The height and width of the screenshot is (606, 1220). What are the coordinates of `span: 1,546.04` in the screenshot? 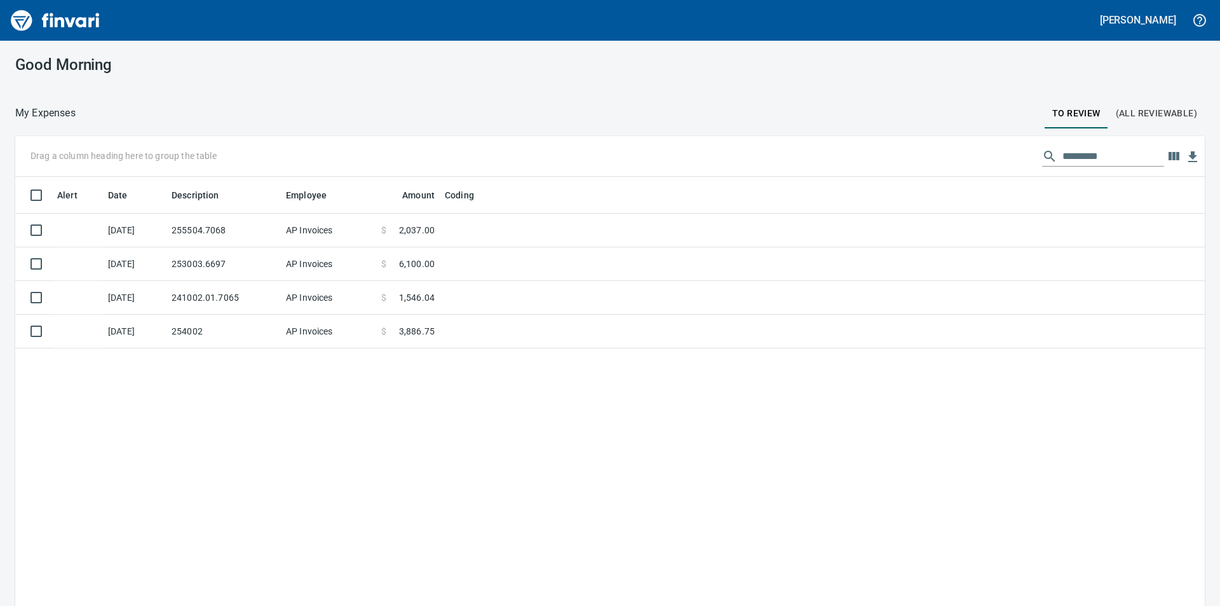 It's located at (417, 297).